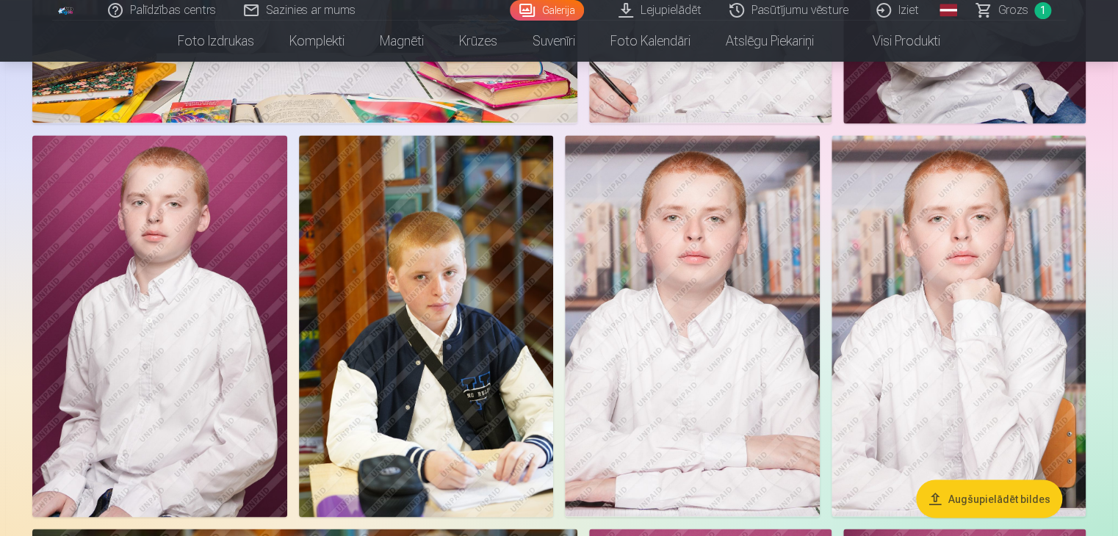 This screenshot has width=1118, height=536. I want to click on a: Suvenīri, so click(554, 41).